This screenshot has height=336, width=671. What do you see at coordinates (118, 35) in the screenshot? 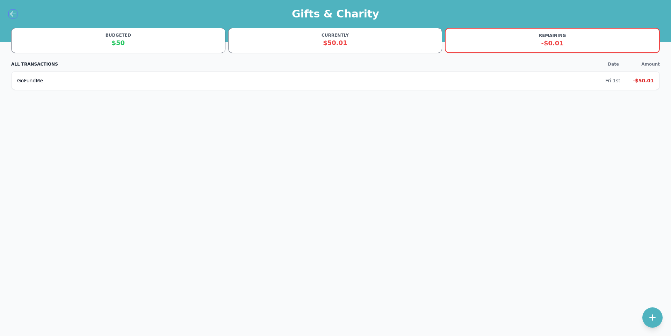
I see `div: BUDGETED` at bounding box center [118, 35].